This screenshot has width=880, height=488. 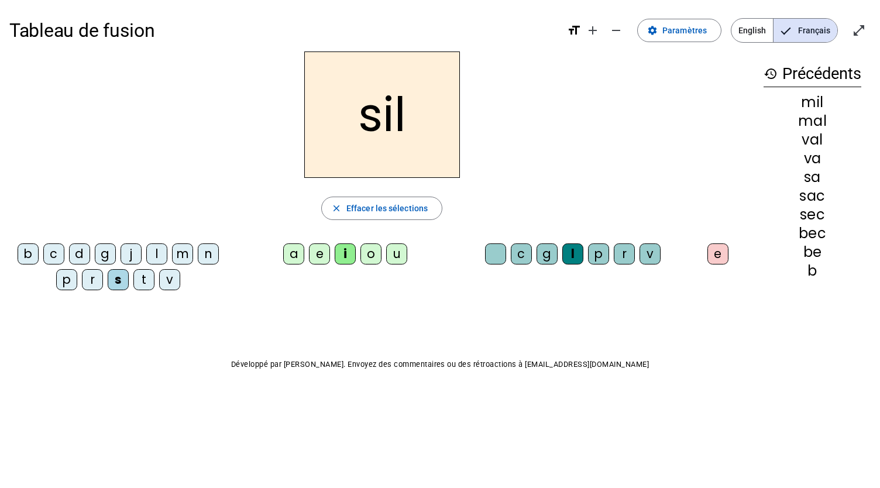 I want to click on span: Paramètres, so click(x=685, y=30).